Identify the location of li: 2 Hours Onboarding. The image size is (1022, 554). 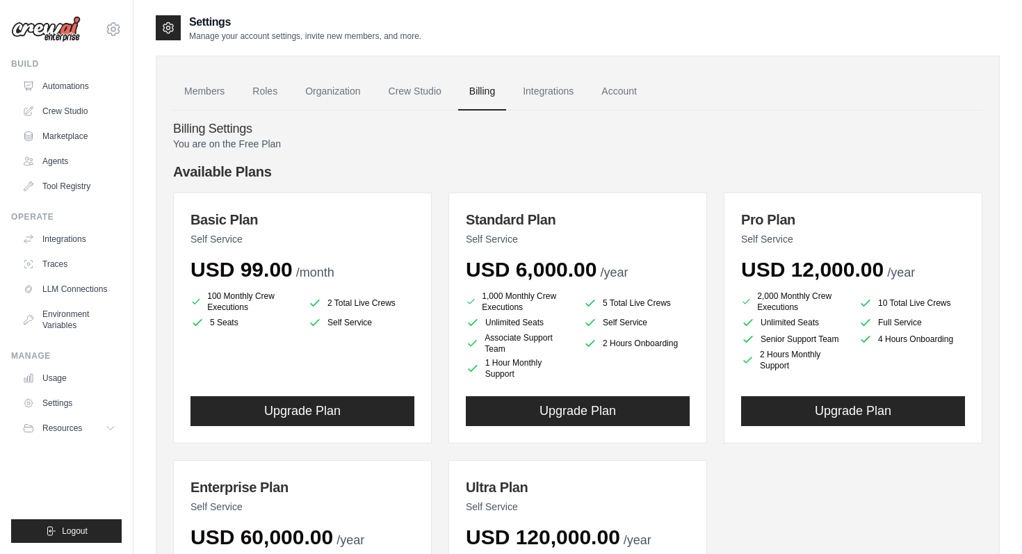
(636, 343).